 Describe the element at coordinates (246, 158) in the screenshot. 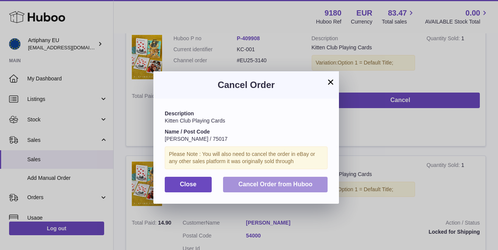

I see `div: Please Note : You will also need to cancel the order in eBay or any other sales platform it was o...` at that location.